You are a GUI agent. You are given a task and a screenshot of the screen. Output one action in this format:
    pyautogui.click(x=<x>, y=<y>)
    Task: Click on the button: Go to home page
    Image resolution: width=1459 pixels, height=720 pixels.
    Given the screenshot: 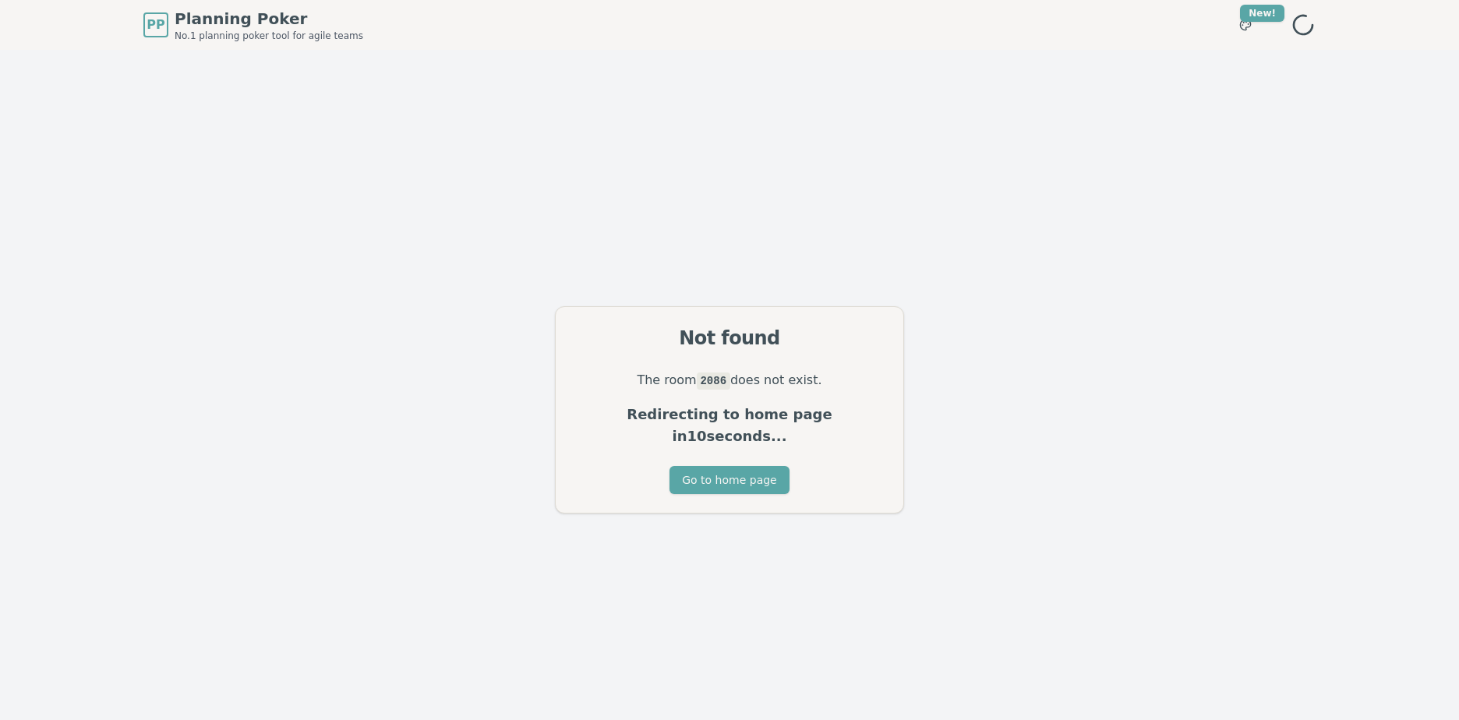 What is the action you would take?
    pyautogui.click(x=729, y=480)
    